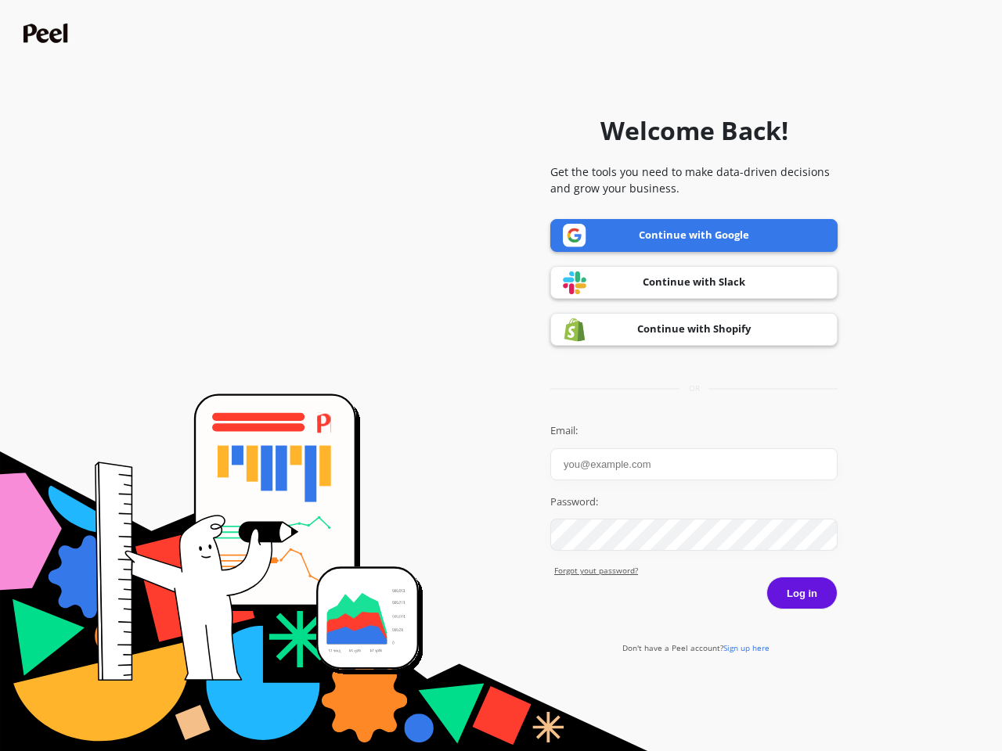  I want to click on label: Password:, so click(693, 502).